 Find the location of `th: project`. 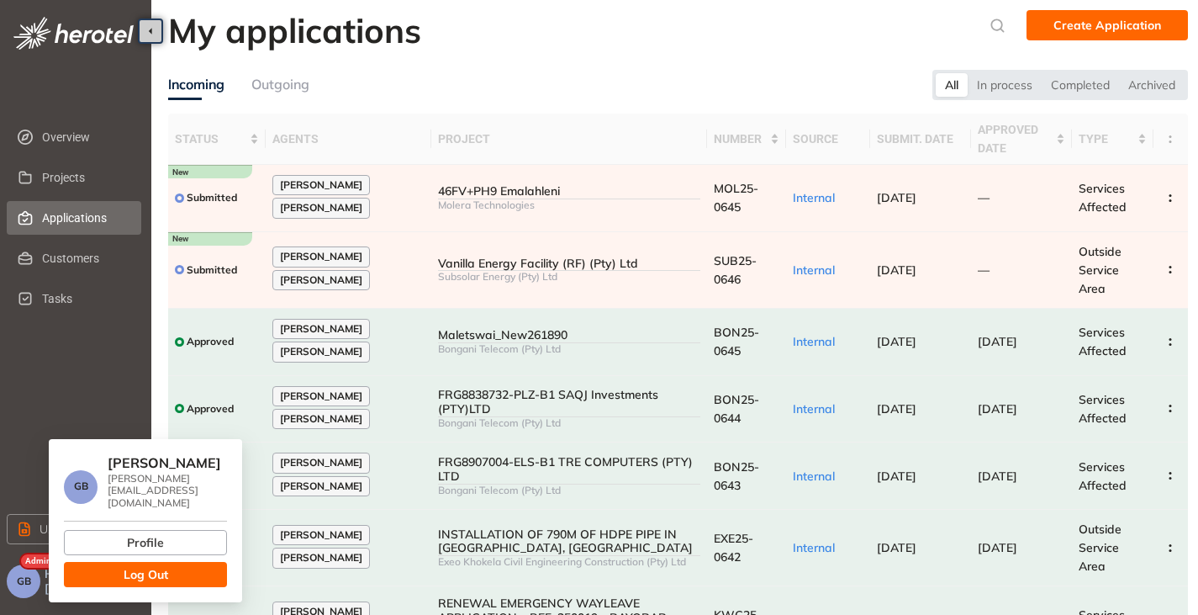

th: project is located at coordinates (569, 139).